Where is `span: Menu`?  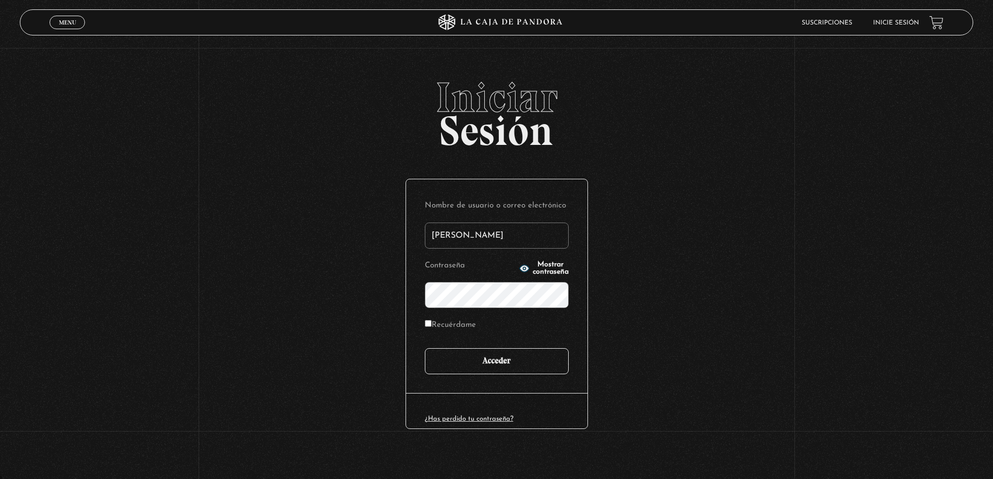 span: Menu is located at coordinates (67, 22).